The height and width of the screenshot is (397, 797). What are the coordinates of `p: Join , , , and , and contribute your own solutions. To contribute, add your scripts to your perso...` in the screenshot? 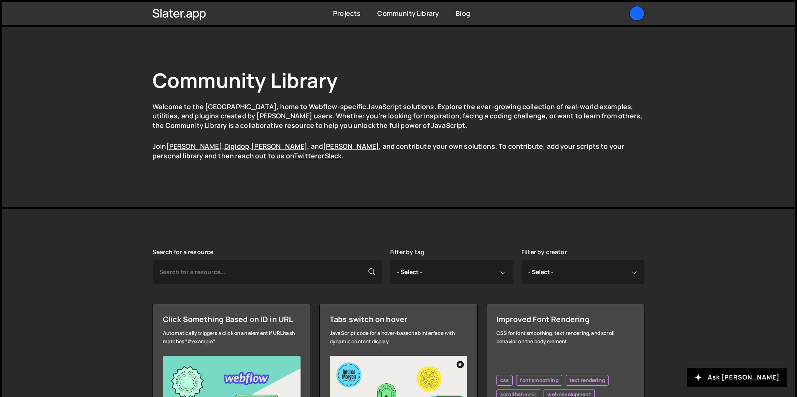 It's located at (399, 151).